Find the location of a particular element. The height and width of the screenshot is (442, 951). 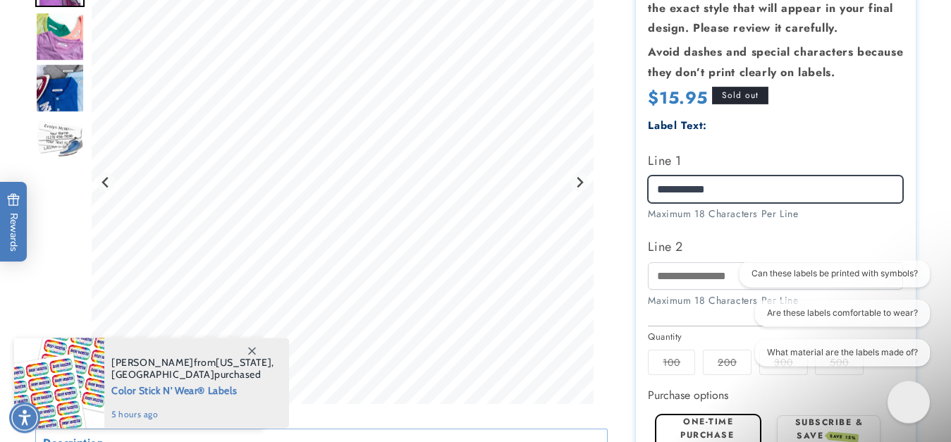

div: Go to slide 4 is located at coordinates (60, 139).